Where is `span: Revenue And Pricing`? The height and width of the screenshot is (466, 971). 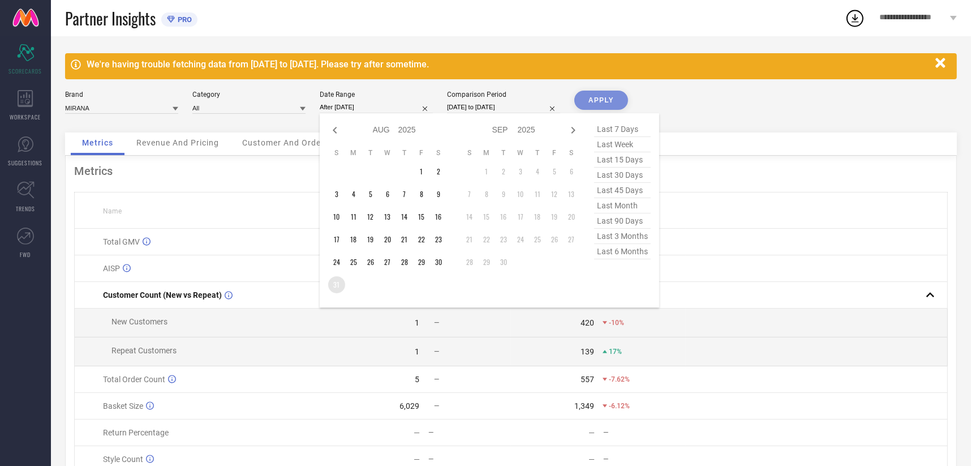 span: Revenue And Pricing is located at coordinates (178, 143).